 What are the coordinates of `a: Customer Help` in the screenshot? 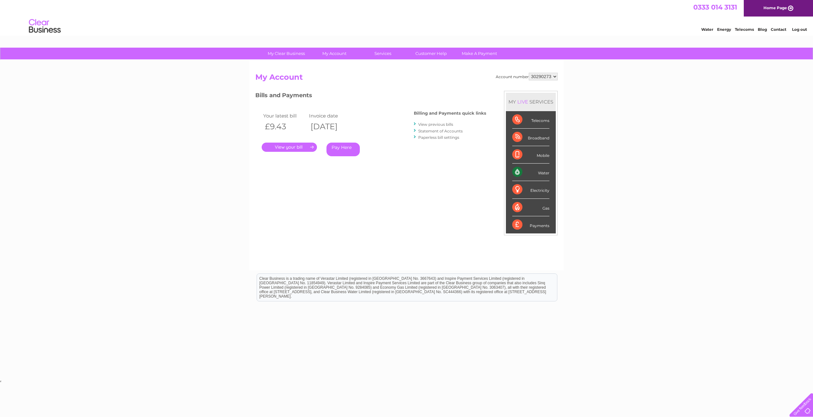 It's located at (431, 53).